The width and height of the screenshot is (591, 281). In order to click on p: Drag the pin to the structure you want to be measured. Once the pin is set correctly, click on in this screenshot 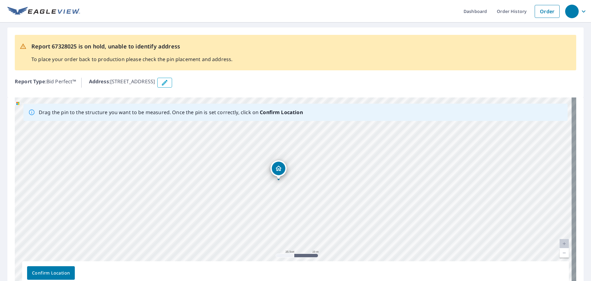, I will do `click(171, 112)`.